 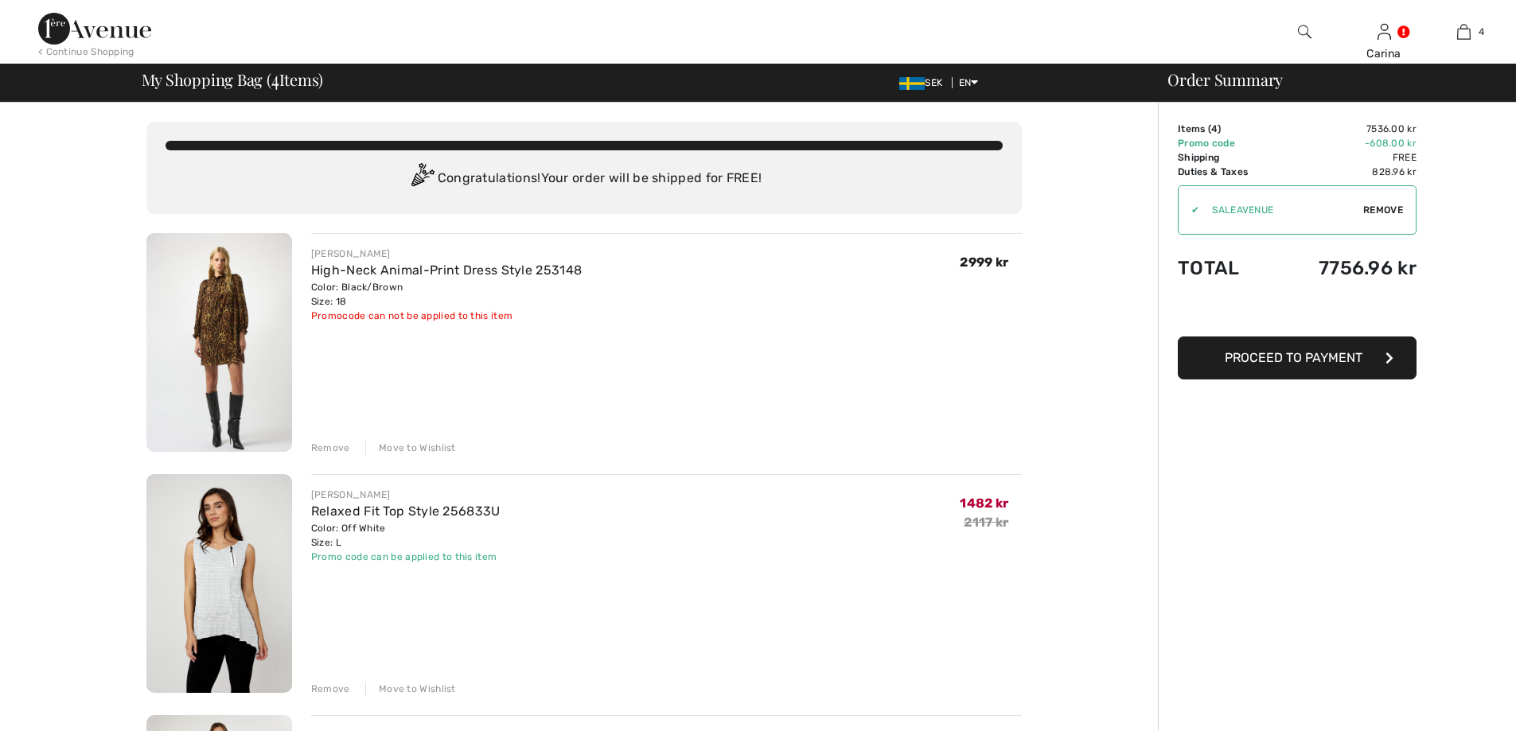 I want to click on span: 1482 kr, so click(x=984, y=503).